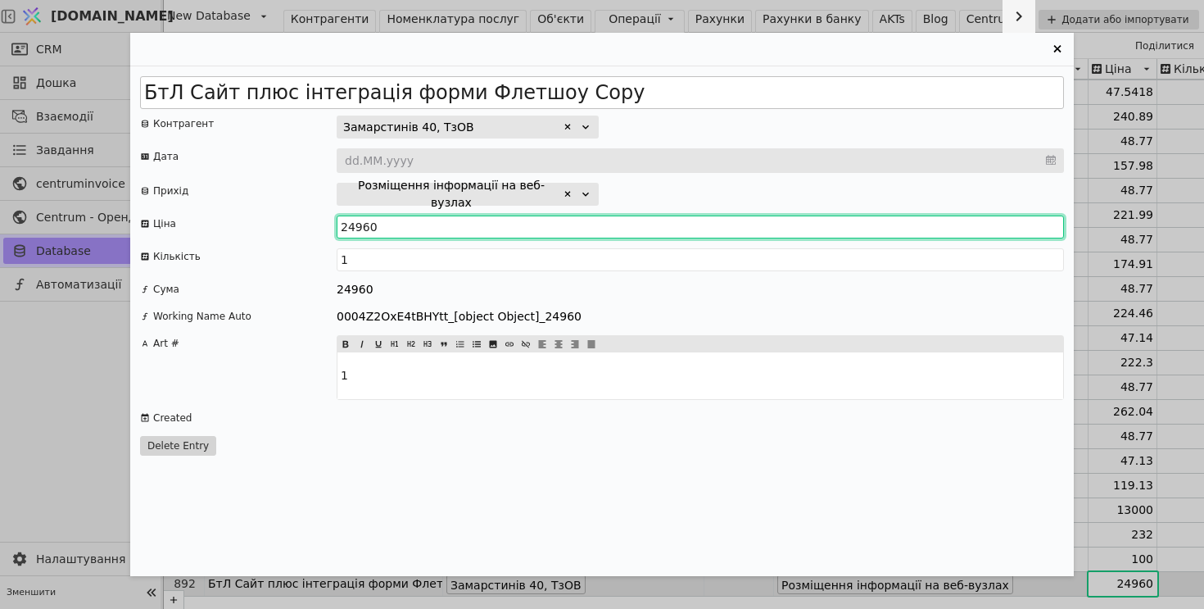  I want to click on button: Delete Entry, so click(178, 446).